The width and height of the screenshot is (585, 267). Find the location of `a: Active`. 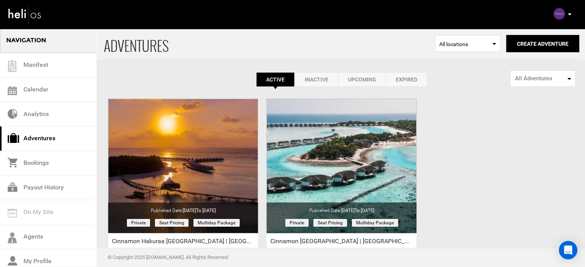

a: Active is located at coordinates (275, 80).